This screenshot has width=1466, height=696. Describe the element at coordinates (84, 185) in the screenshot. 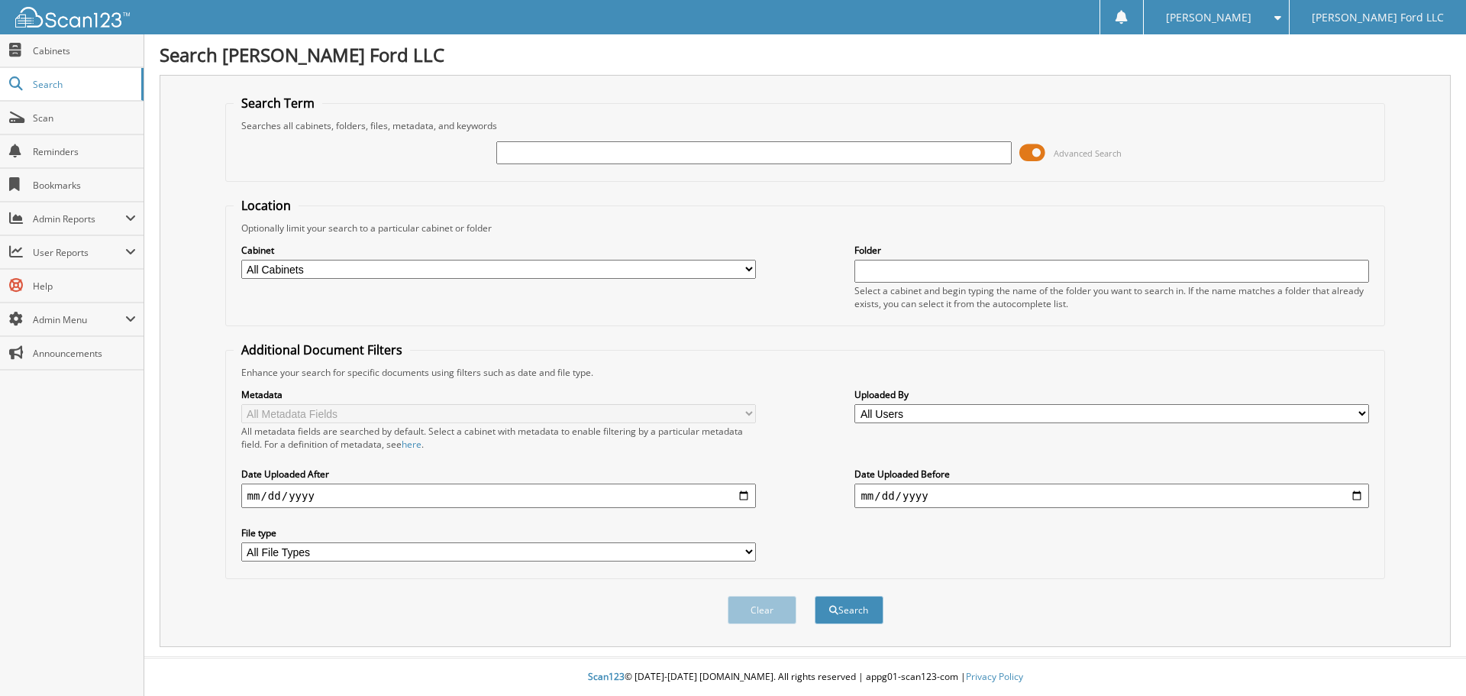

I see `span: Bookmarks` at that location.